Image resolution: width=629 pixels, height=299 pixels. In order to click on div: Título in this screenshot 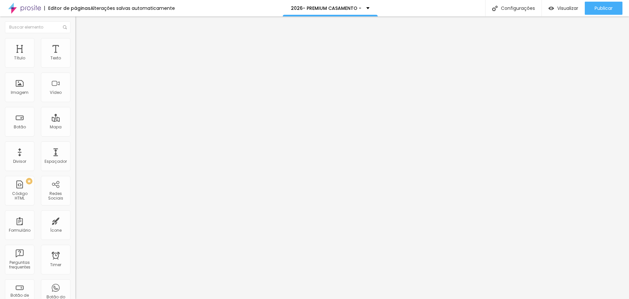, I will do `click(20, 58)`.